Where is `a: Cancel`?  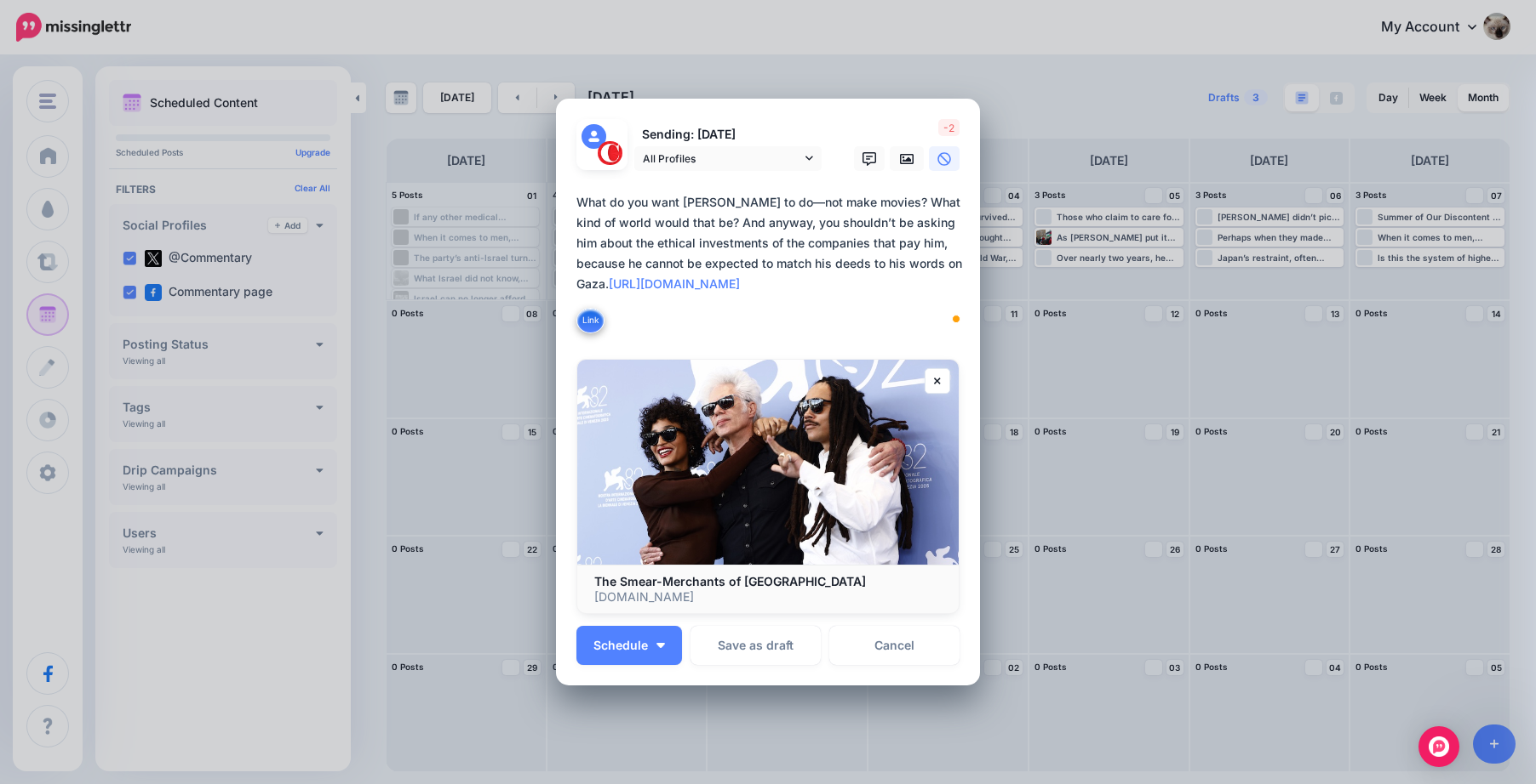 a: Cancel is located at coordinates (894, 646).